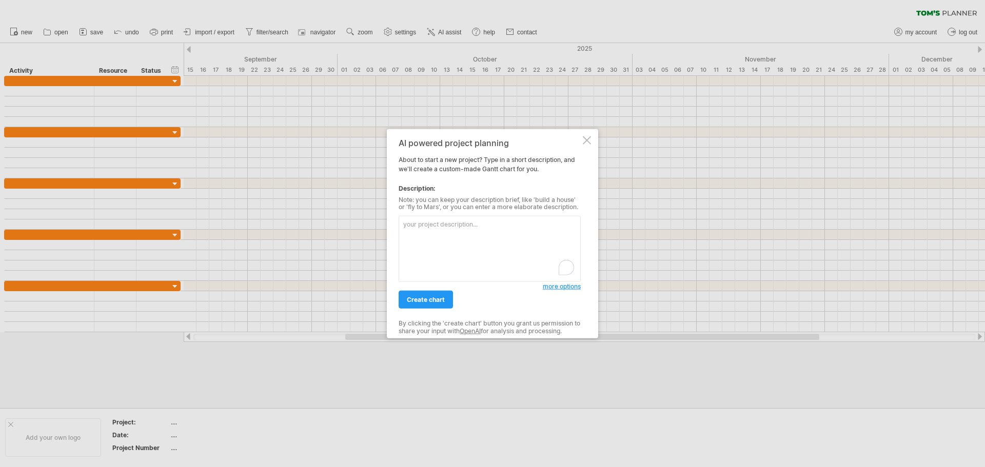  Describe the element at coordinates (490, 188) in the screenshot. I see `div: Description:` at that location.